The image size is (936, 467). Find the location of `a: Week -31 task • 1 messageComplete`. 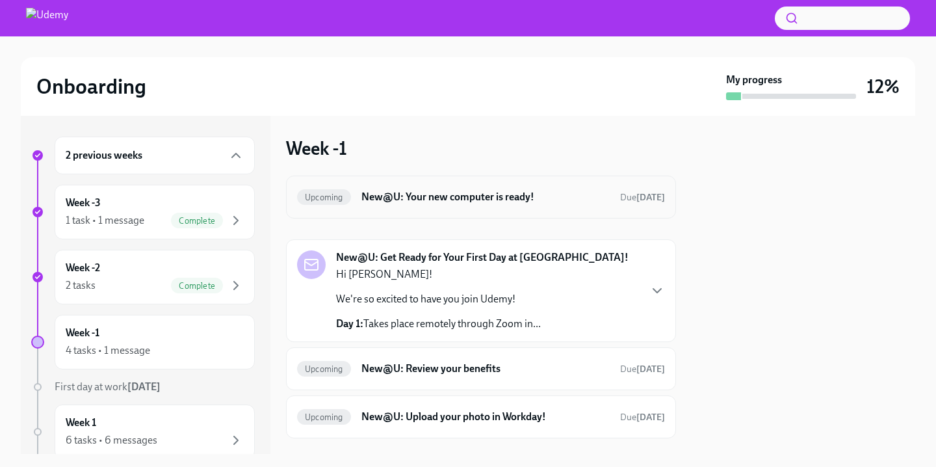

a: Week -31 task • 1 messageComplete is located at coordinates (143, 212).